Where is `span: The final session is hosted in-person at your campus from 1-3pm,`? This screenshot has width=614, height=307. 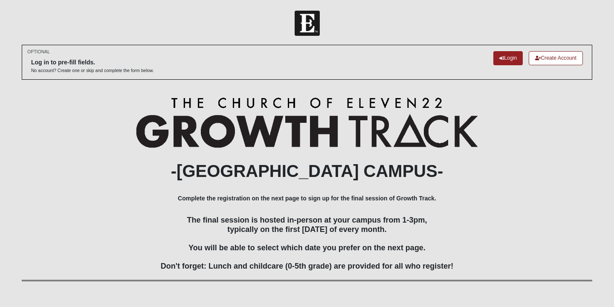 span: The final session is hosted in-person at your campus from 1-3pm, is located at coordinates (306, 220).